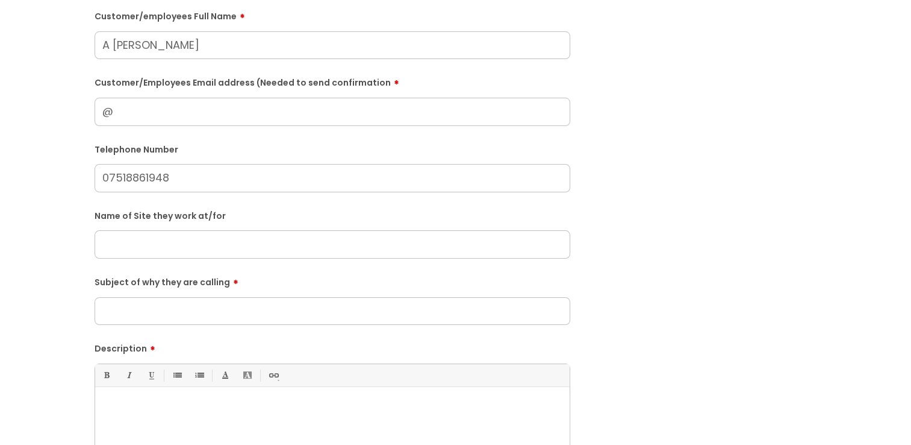 This screenshot has width=911, height=445. What do you see at coordinates (247, 375) in the screenshot?
I see `a: Back Color` at bounding box center [247, 375].